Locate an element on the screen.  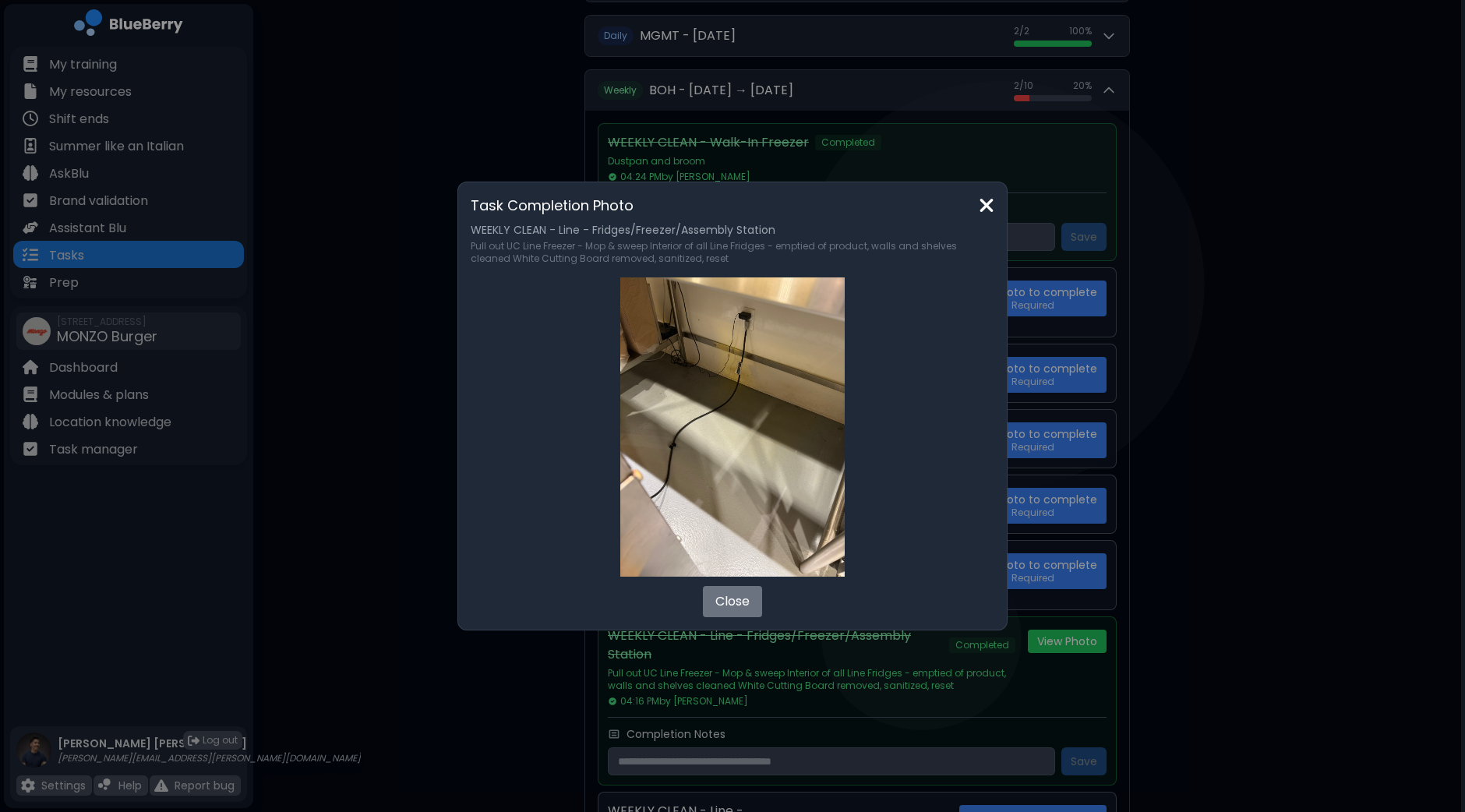
p: Pull out UC Line Freezer - Mop & sweep Interior of all Line Fridges - emptied of product, walls a... is located at coordinates (732, 252).